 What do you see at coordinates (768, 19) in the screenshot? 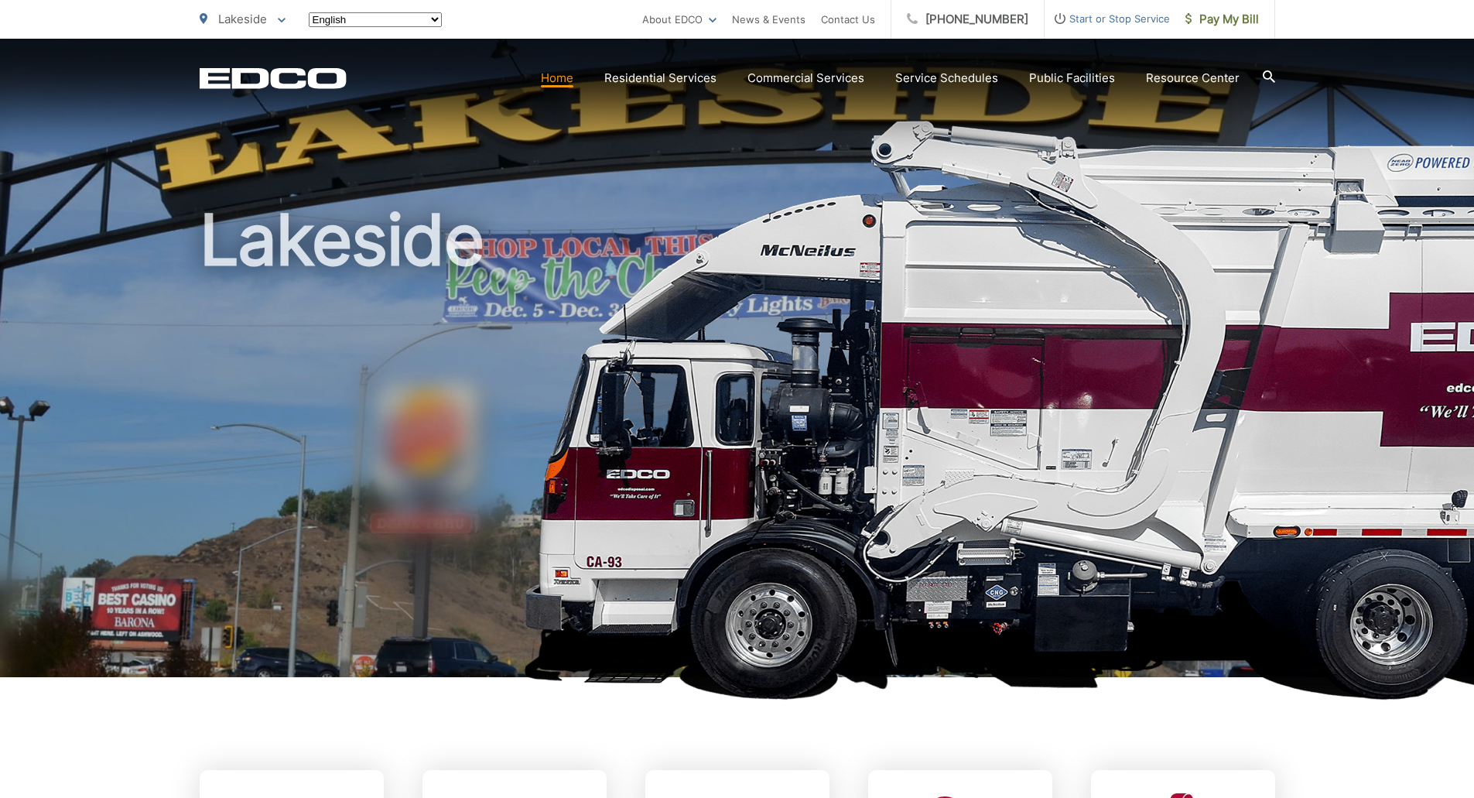
I see `a: News & Events` at bounding box center [768, 19].